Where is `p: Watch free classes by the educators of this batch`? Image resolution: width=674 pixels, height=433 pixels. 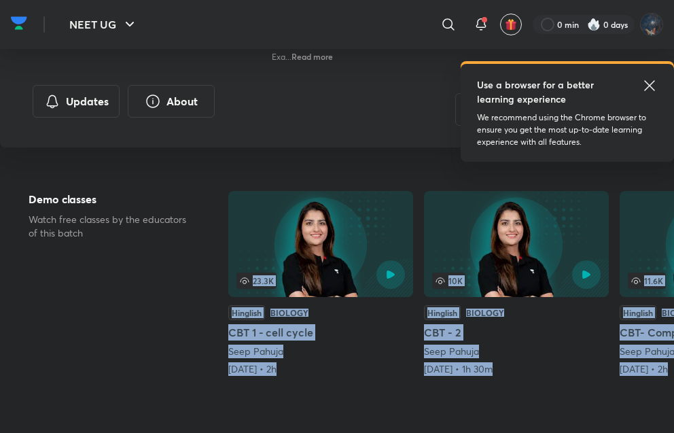 p: Watch free classes by the educators of this batch is located at coordinates (109, 226).